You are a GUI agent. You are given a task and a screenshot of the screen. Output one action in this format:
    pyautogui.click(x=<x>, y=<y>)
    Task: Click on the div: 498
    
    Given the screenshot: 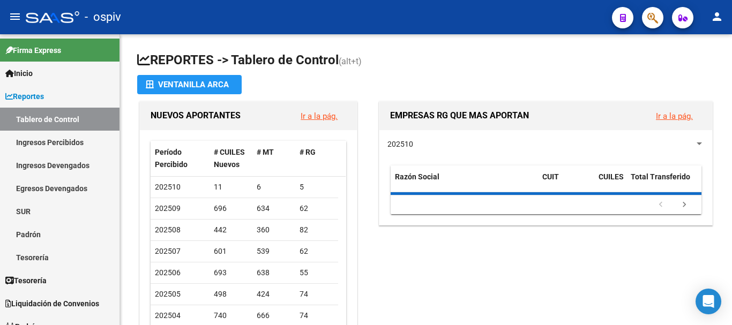 What is the action you would take?
    pyautogui.click(x=231, y=294)
    